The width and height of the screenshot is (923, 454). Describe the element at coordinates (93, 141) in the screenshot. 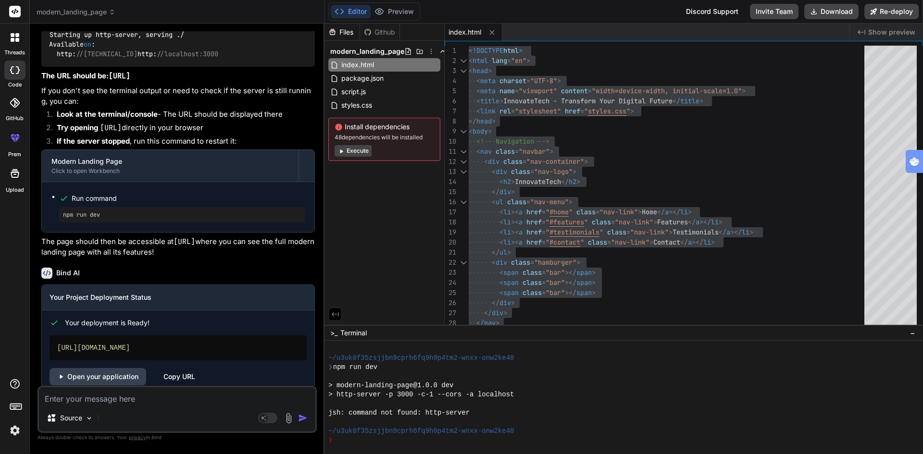

I see `strong: If the server stopped` at that location.